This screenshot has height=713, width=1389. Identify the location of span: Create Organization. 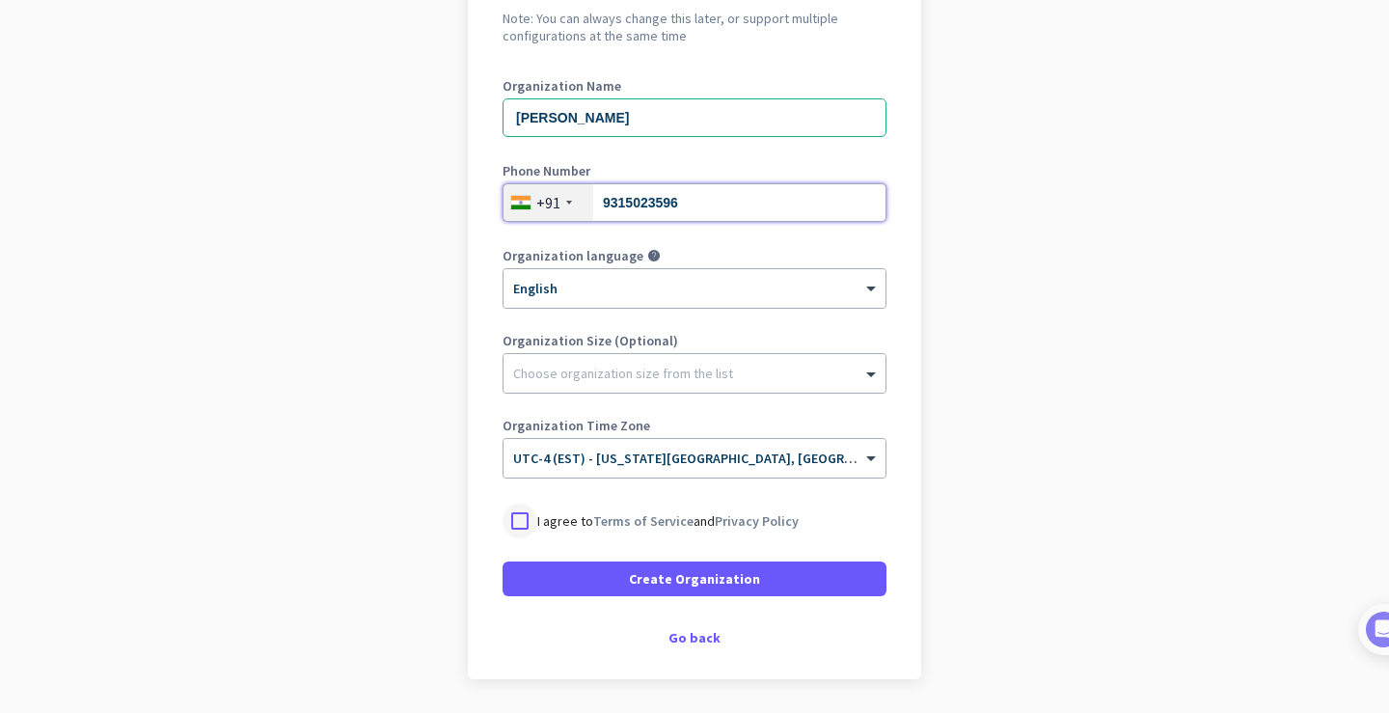
(694, 579).